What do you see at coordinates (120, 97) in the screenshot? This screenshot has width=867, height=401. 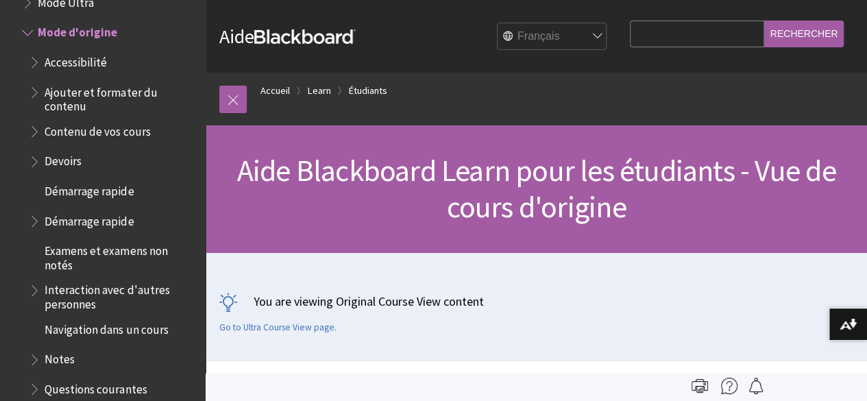 I see `span: Ajouter et formater du contenu` at bounding box center [120, 97].